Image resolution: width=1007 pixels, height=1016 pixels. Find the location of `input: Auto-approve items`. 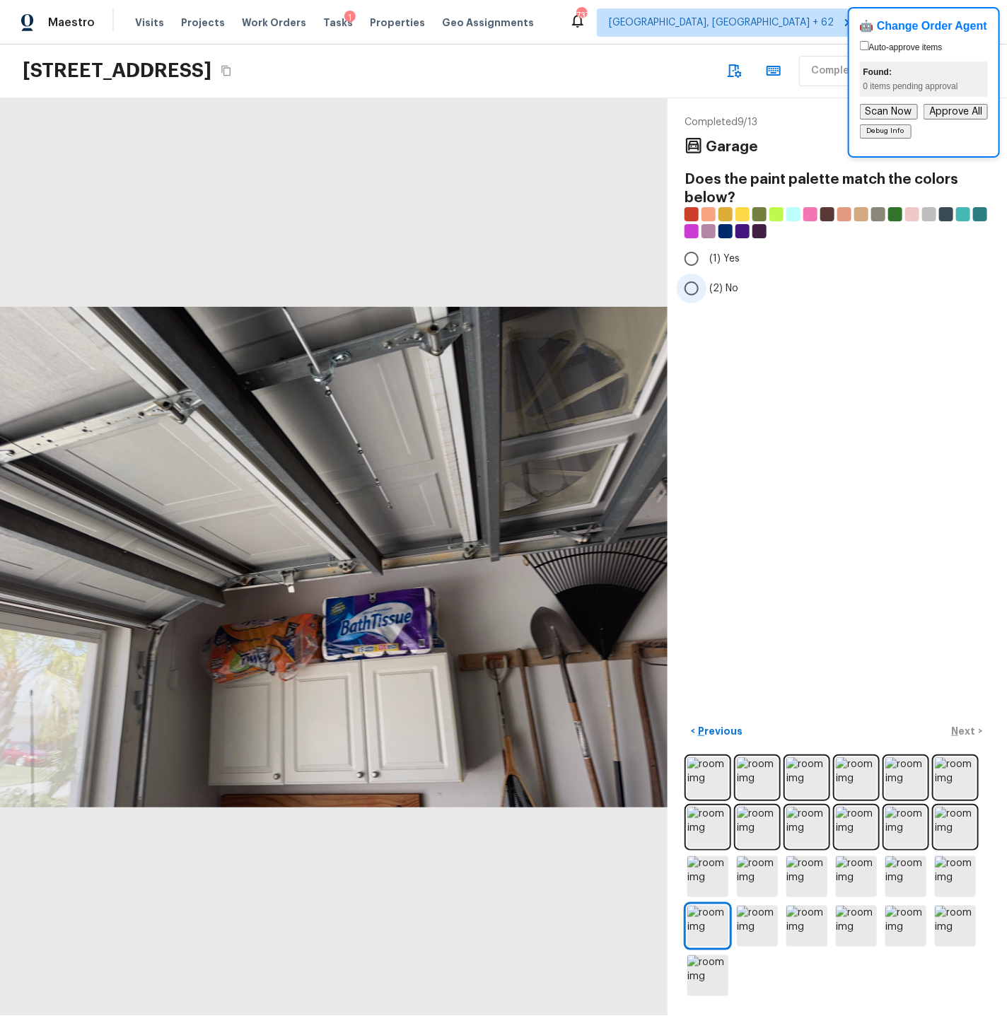

input: Auto-approve items is located at coordinates (864, 45).